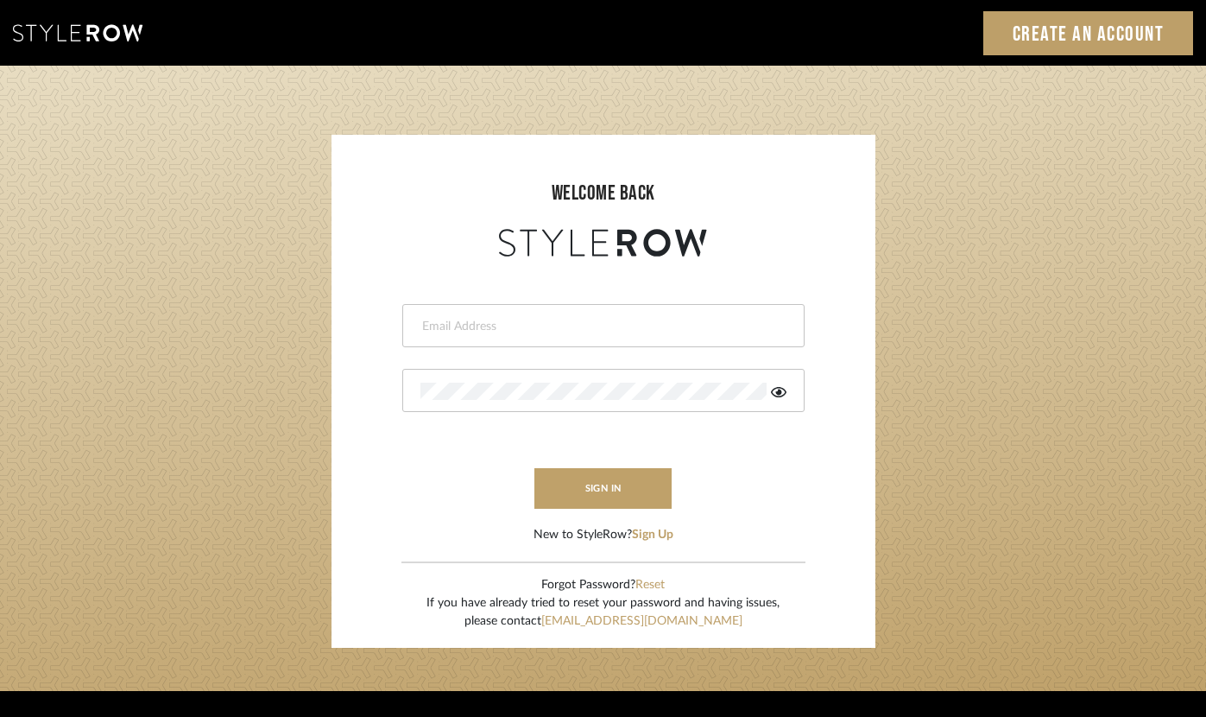 This screenshot has height=717, width=1206. What do you see at coordinates (604, 488) in the screenshot?
I see `button: sign in` at bounding box center [604, 488].